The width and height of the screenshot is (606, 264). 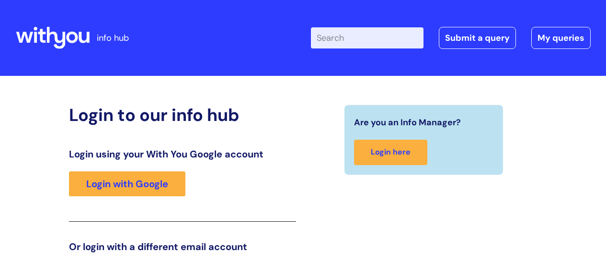 What do you see at coordinates (183, 246) in the screenshot?
I see `h3: Or login with a different email account` at bounding box center [183, 246].